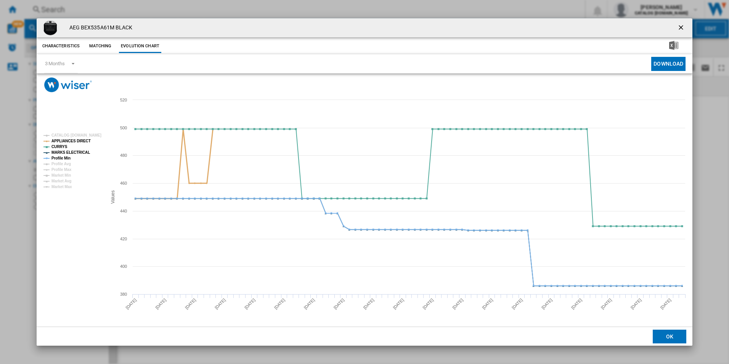 This screenshot has height=364, width=729. What do you see at coordinates (682, 28) in the screenshot?
I see `button: getI18NText('BUTTONS.CLOSE_DIALOG')` at bounding box center [682, 28].